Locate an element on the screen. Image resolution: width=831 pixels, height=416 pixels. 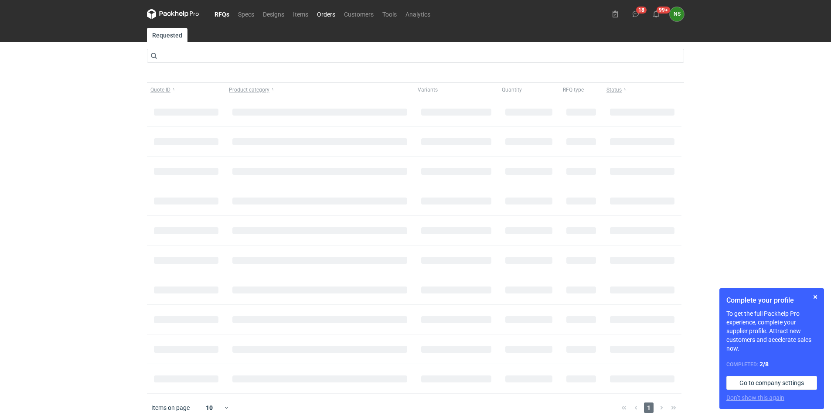
button: 18 is located at coordinates (636, 14).